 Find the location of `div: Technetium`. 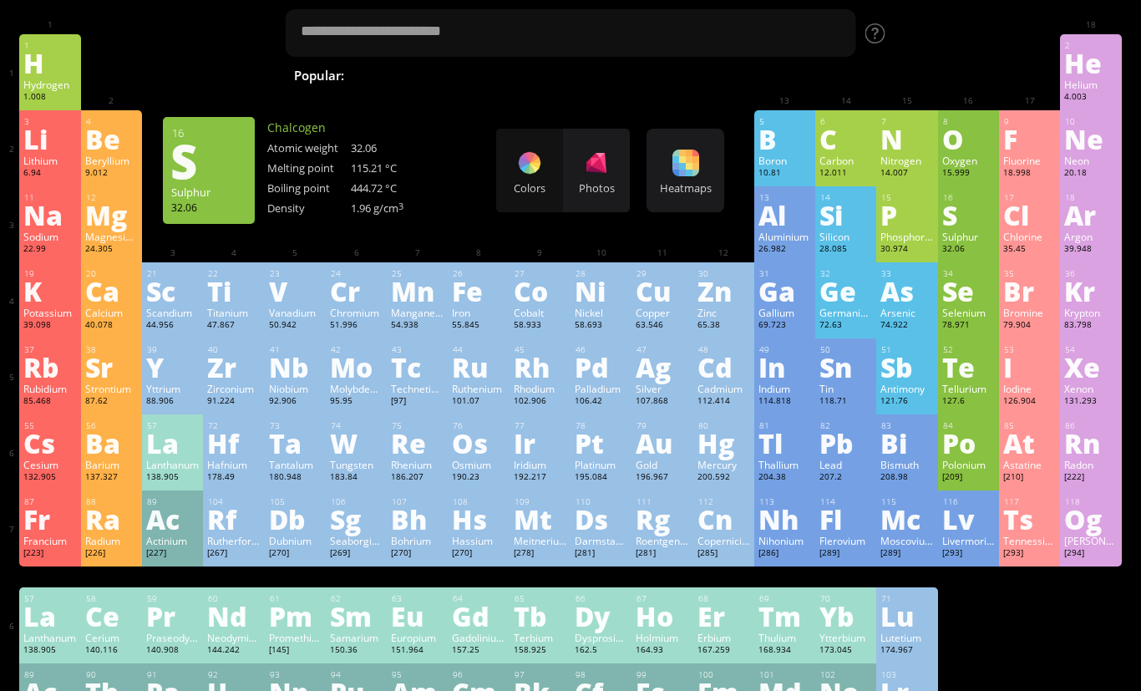

div: Technetium is located at coordinates (417, 388).